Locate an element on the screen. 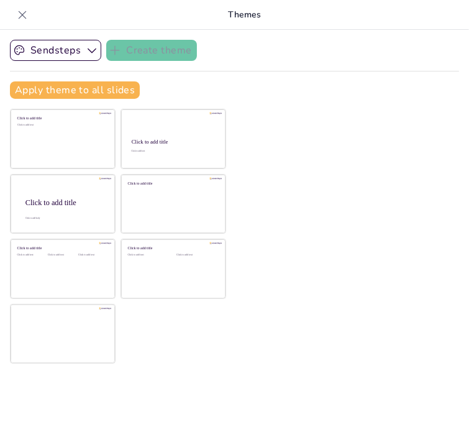 The width and height of the screenshot is (469, 432). button: Apply theme to all slides is located at coordinates (75, 90).